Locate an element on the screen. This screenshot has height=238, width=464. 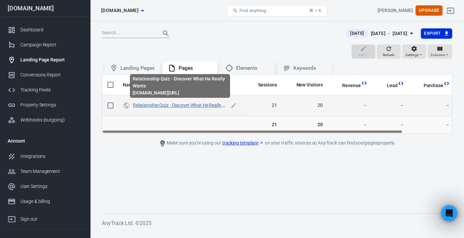
span: Find anything... is located at coordinates (254, 10).